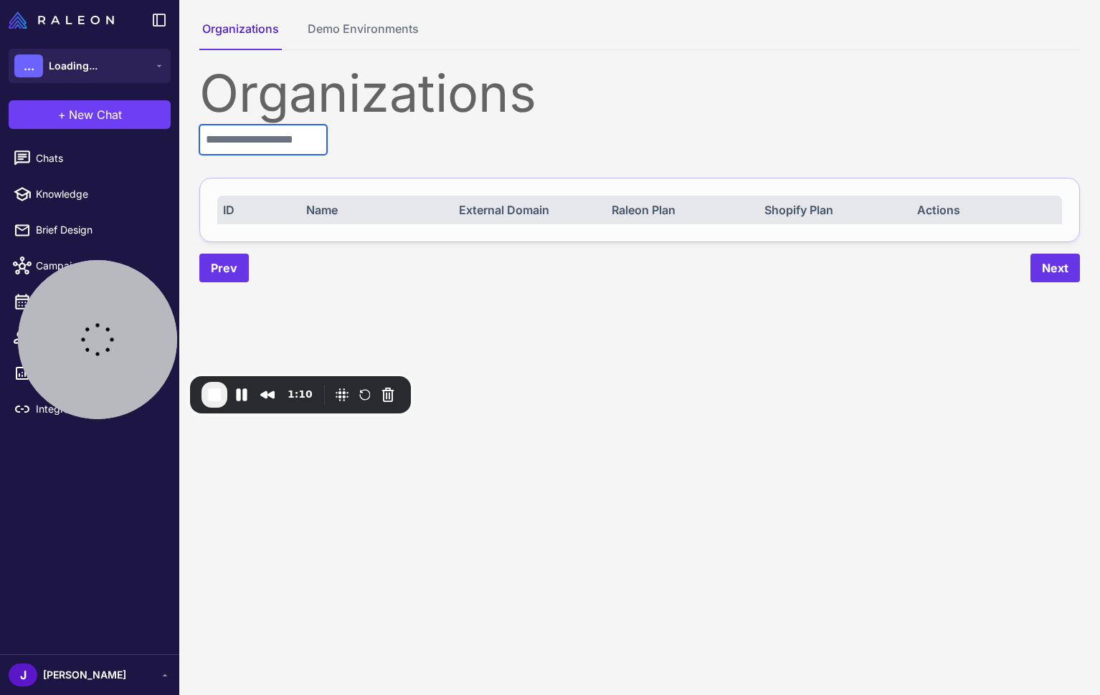 This screenshot has height=695, width=1100. Describe the element at coordinates (73, 66) in the screenshot. I see `span: Loading...` at that location.